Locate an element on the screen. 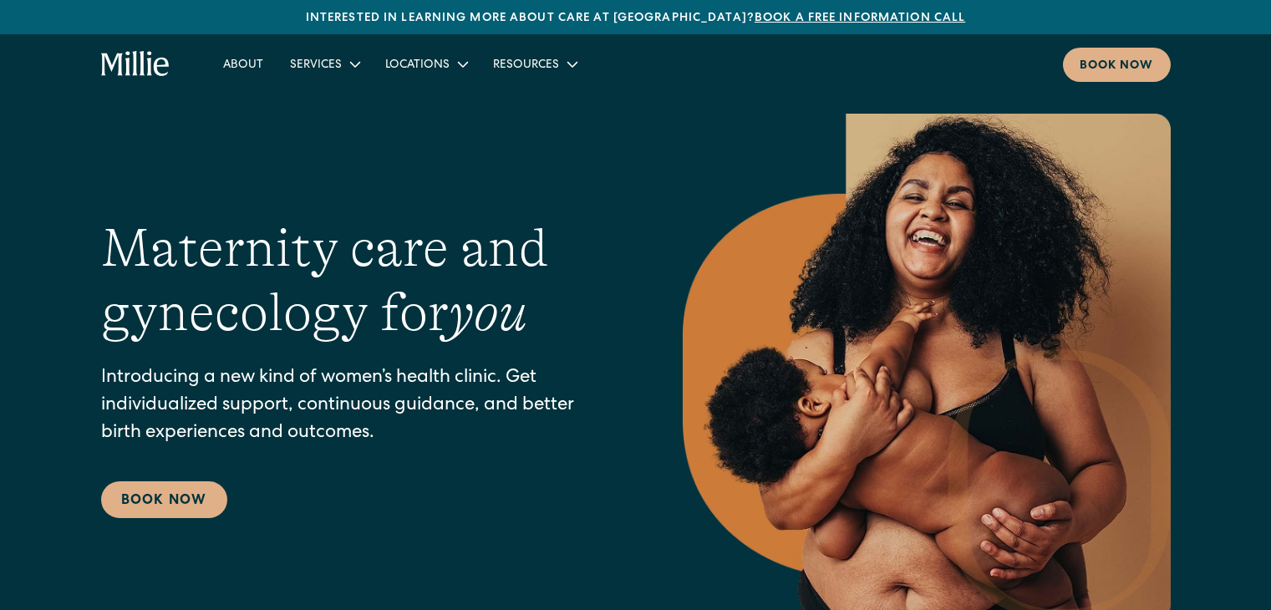 This screenshot has width=1271, height=610. a: home is located at coordinates (135, 64).